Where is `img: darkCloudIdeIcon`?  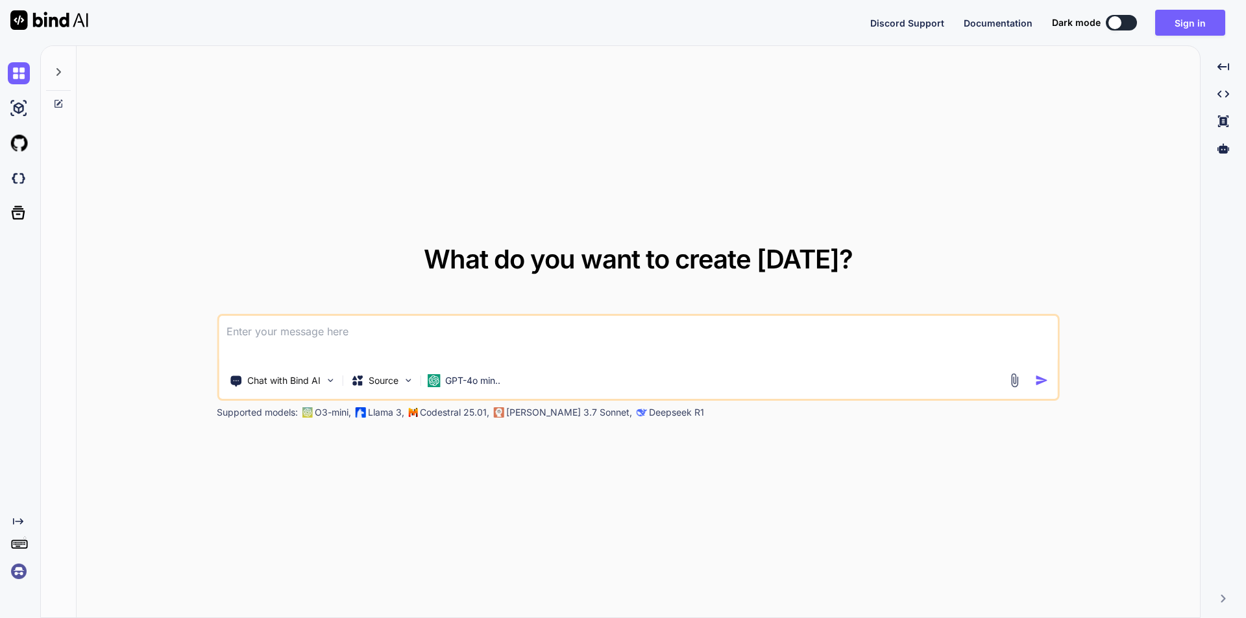
img: darkCloudIdeIcon is located at coordinates (19, 178).